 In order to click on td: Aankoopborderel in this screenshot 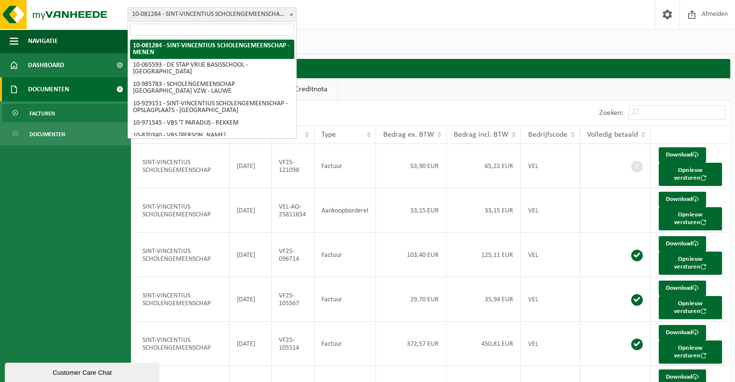, I will do `click(345, 211)`.